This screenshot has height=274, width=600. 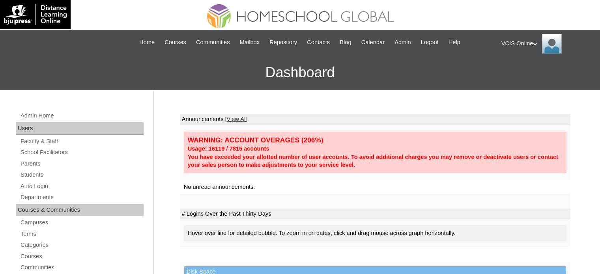 What do you see at coordinates (375, 120) in the screenshot?
I see `td: Announcements |` at bounding box center [375, 120].